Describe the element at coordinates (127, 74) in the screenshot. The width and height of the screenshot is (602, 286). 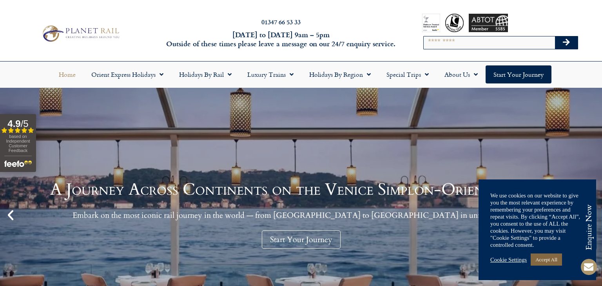
I see `a: Orient Express Holidays` at that location.